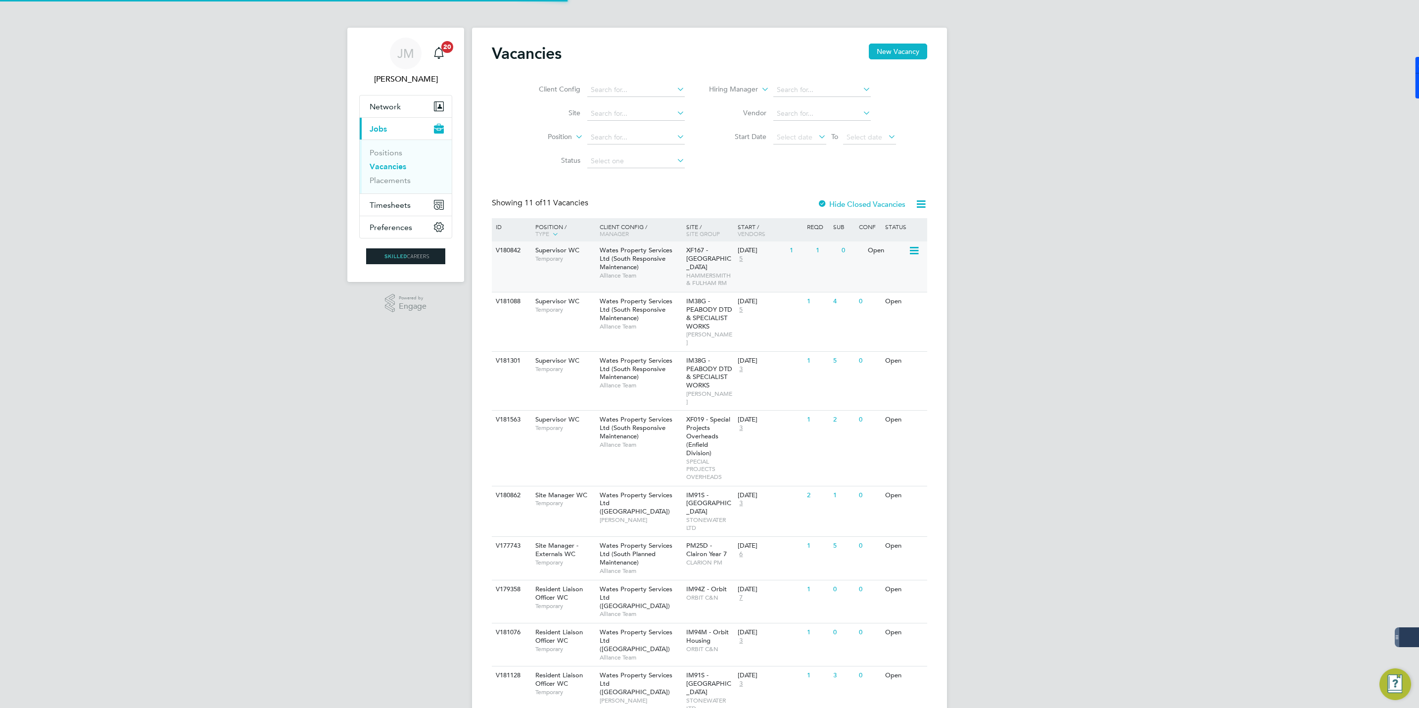 This screenshot has height=708, width=1419. Describe the element at coordinates (391, 227) in the screenshot. I see `span: Preferences` at that location.